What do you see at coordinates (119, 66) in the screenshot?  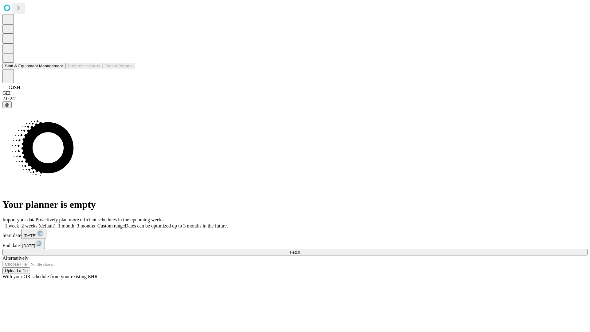 I see `button: Tenant Params` at bounding box center [119, 66].